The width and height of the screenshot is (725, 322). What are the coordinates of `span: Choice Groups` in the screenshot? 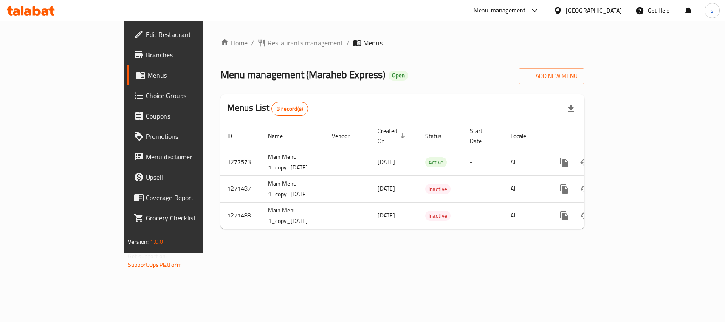 It's located at (191, 96).